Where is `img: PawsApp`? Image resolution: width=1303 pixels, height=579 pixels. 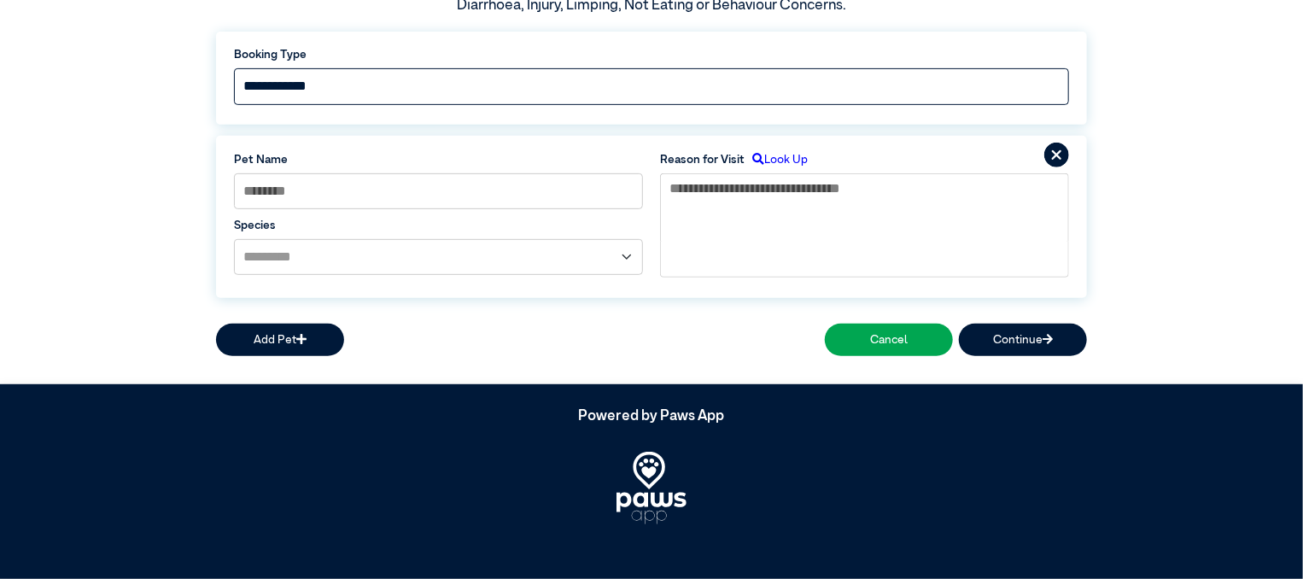 img: PawsApp is located at coordinates (652, 488).